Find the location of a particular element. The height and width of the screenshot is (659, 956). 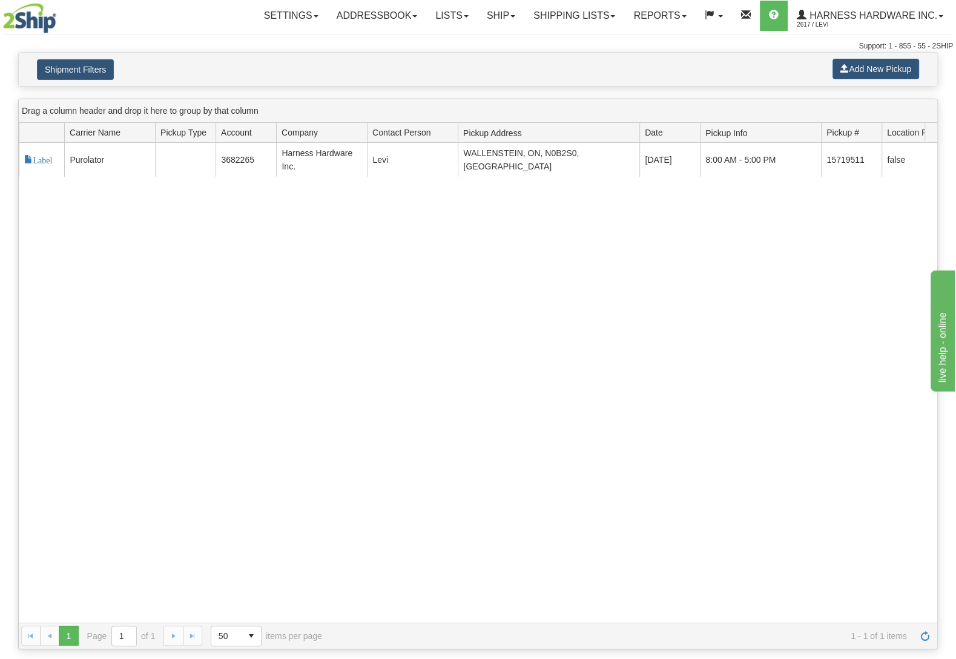

span: Page 1 is located at coordinates (68, 636).